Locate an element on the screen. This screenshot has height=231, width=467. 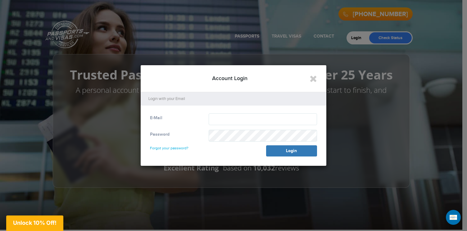
a: Forgot your password? is located at coordinates (169, 145).